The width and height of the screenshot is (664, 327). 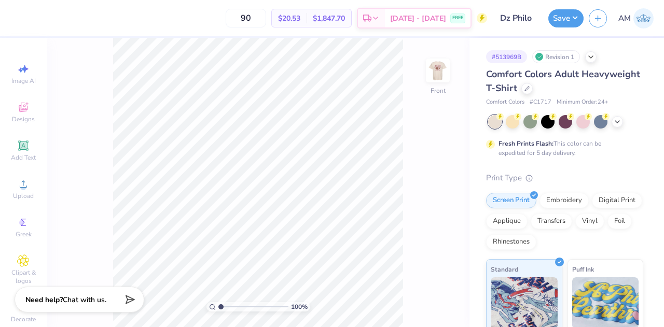 What do you see at coordinates (564, 178) in the screenshot?
I see `div: Print Type` at bounding box center [564, 178].